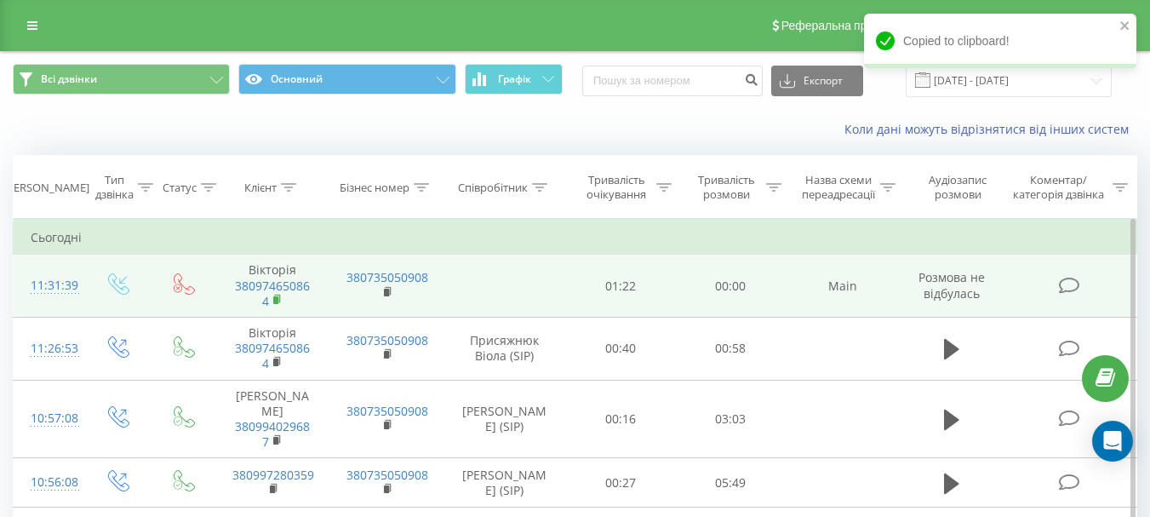  What do you see at coordinates (730, 348) in the screenshot?
I see `td: 00:58` at bounding box center [730, 348].